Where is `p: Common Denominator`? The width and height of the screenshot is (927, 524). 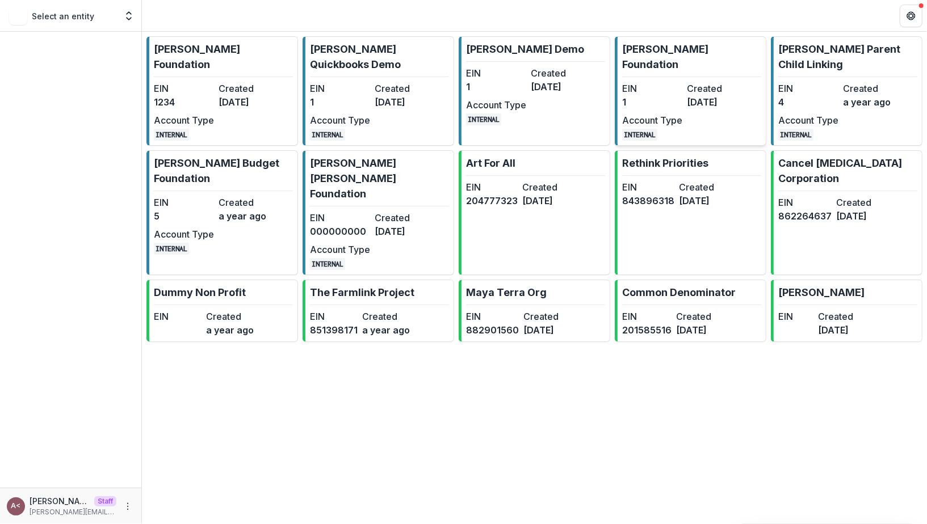 p: Common Denominator is located at coordinates (679, 292).